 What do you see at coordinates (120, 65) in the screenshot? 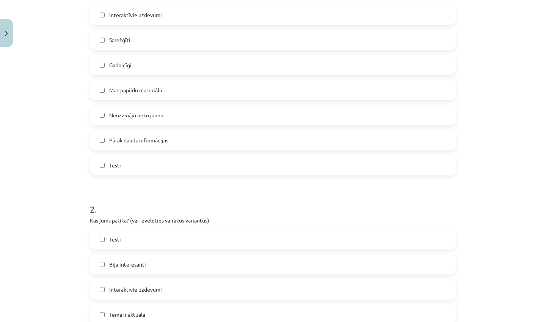
I see `span: Garlaicīgi` at bounding box center [120, 65].